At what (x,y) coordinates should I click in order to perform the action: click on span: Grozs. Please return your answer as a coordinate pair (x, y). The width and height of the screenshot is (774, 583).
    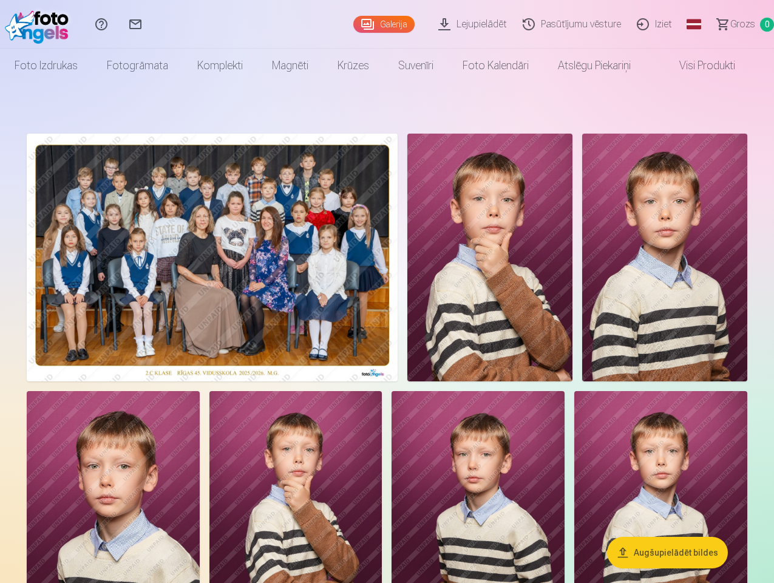
    Looking at the image, I should click on (743, 24).